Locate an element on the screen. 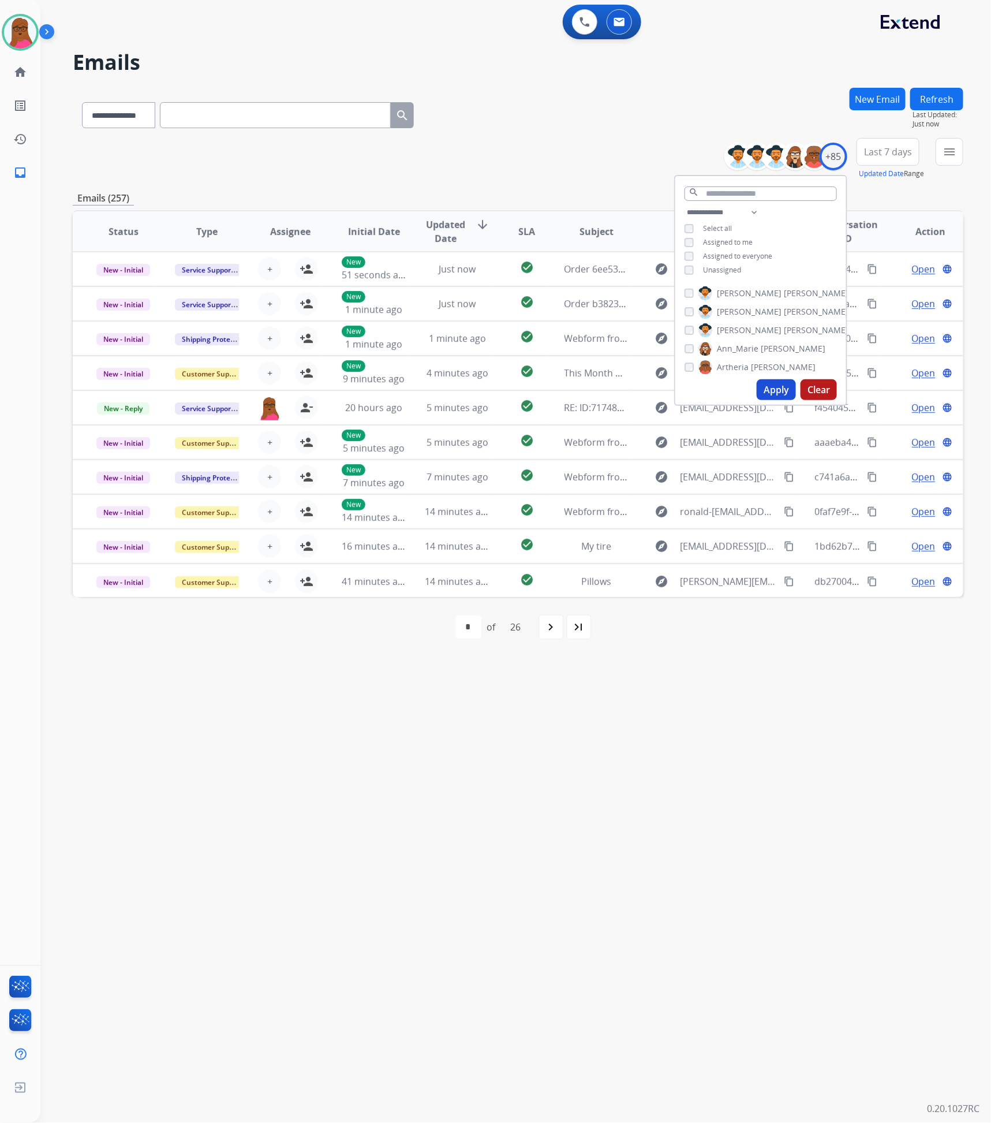 The height and width of the screenshot is (1123, 991). button: Refresh is located at coordinates (937, 99).